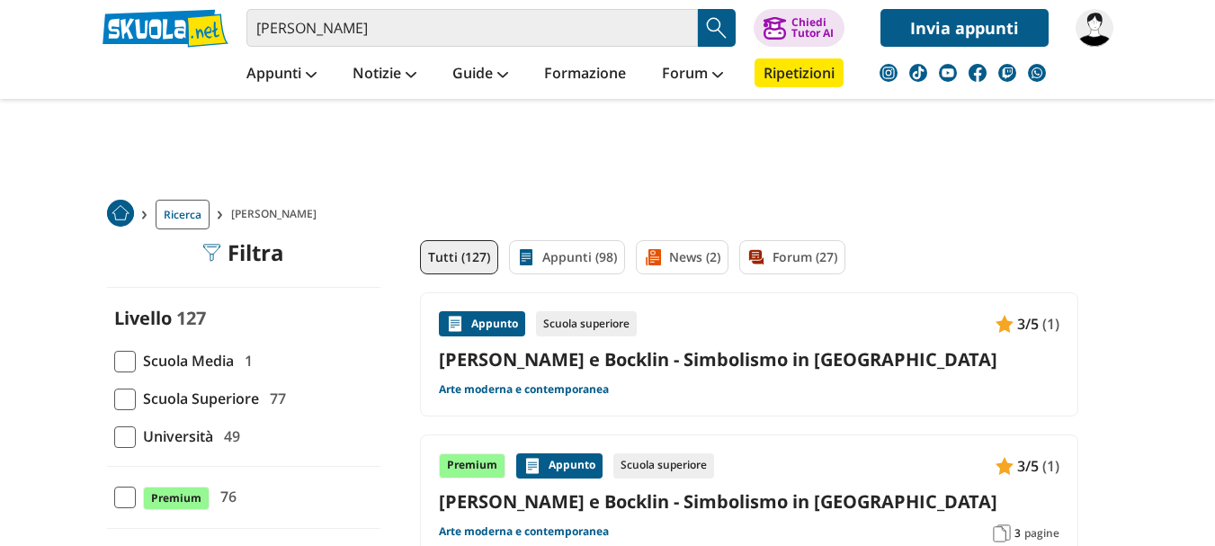 The image size is (1215, 546). What do you see at coordinates (799, 28) in the screenshot?
I see `button: ChiediTutor AI` at bounding box center [799, 28].